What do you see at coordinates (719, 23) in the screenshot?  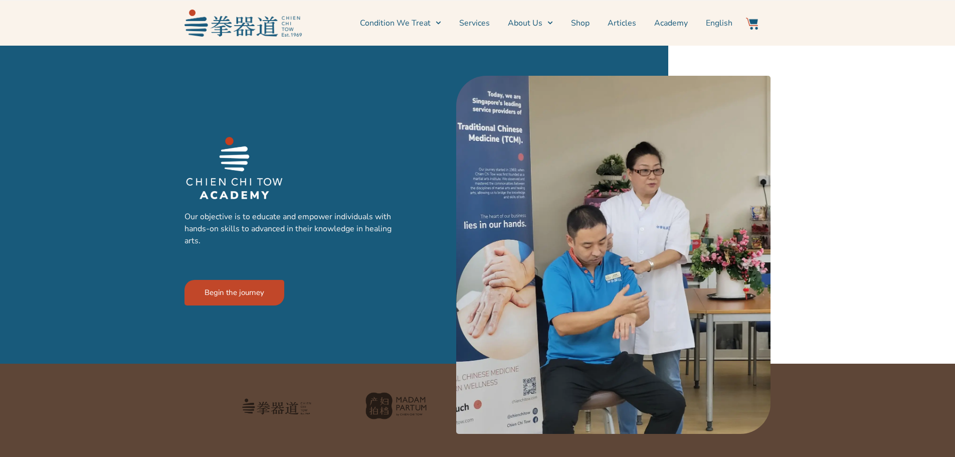 I see `span: English` at bounding box center [719, 23].